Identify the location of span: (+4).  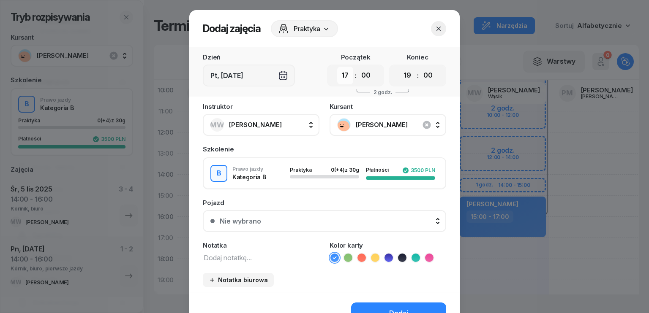
(339, 170).